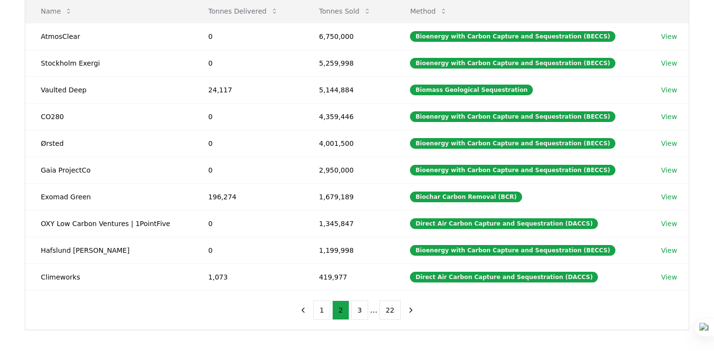 The width and height of the screenshot is (714, 351). Describe the element at coordinates (349, 143) in the screenshot. I see `td: 4,001,500` at that location.